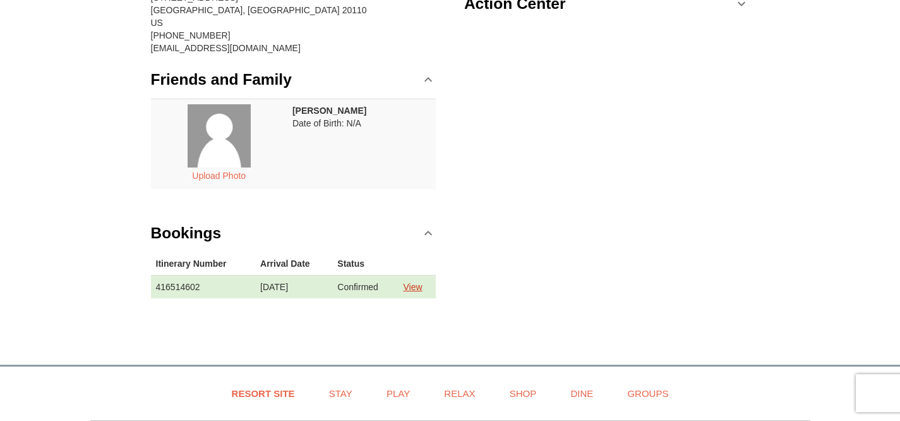 The width and height of the screenshot is (900, 421). I want to click on a: Relax, so click(459, 393).